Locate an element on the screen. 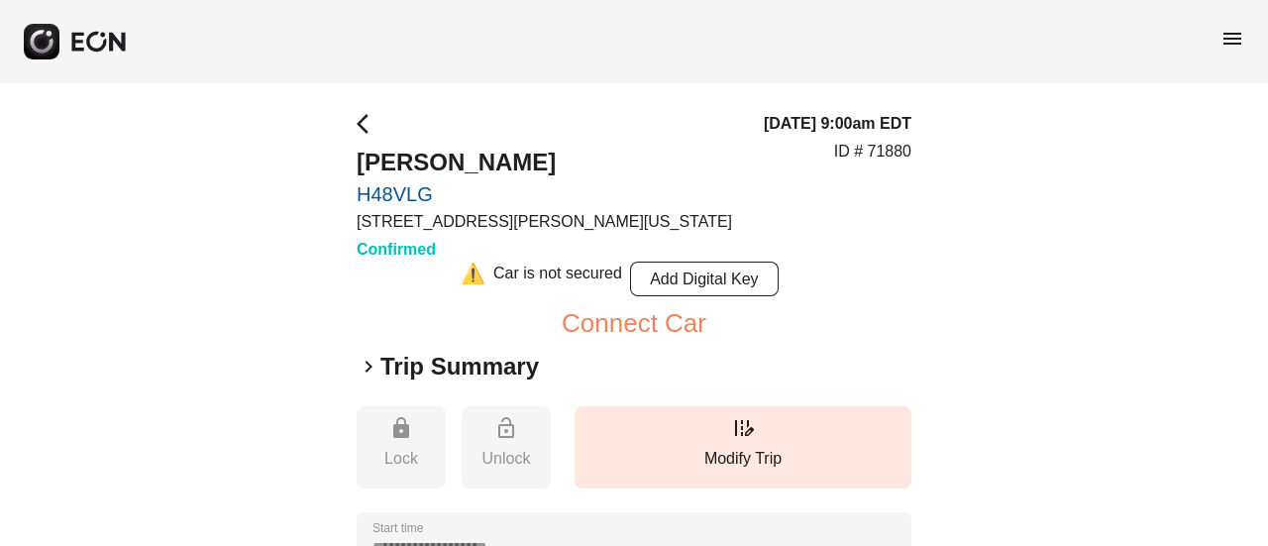 This screenshot has width=1268, height=546. button: Add Digital Key is located at coordinates (704, 278).